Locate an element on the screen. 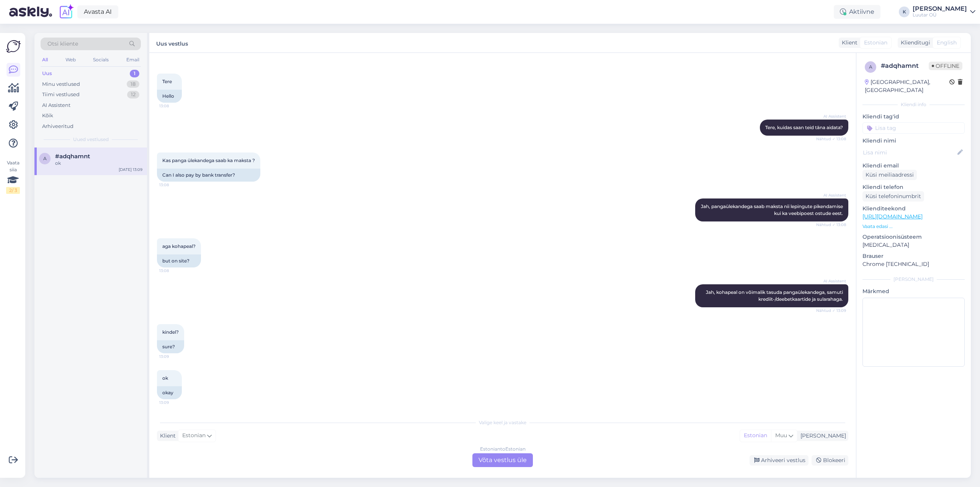  div: Valige keel ja vastake is located at coordinates (503, 422).